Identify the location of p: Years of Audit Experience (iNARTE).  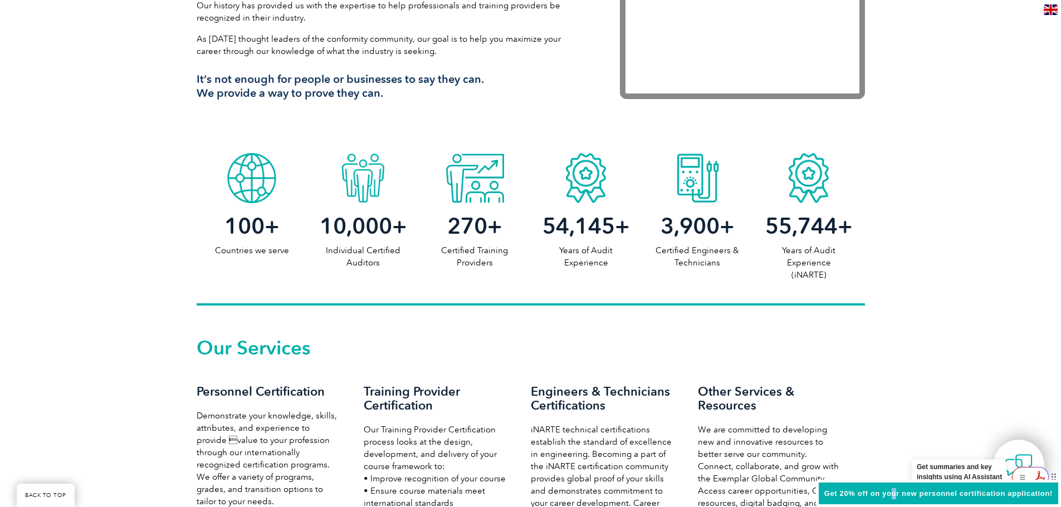
(809, 263).